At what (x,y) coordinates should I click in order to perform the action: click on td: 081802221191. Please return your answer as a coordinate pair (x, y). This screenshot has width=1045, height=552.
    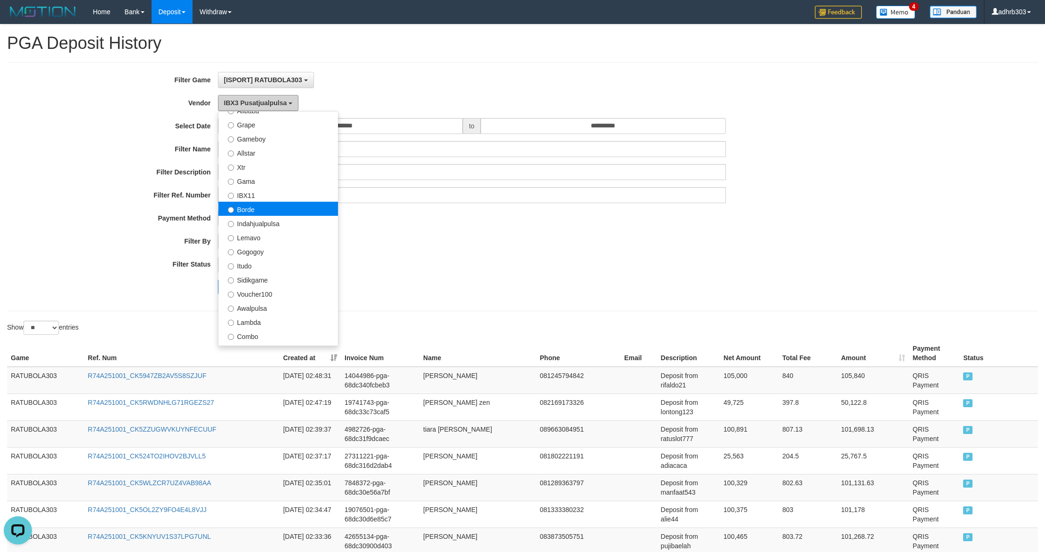
    Looking at the image, I should click on (578, 461).